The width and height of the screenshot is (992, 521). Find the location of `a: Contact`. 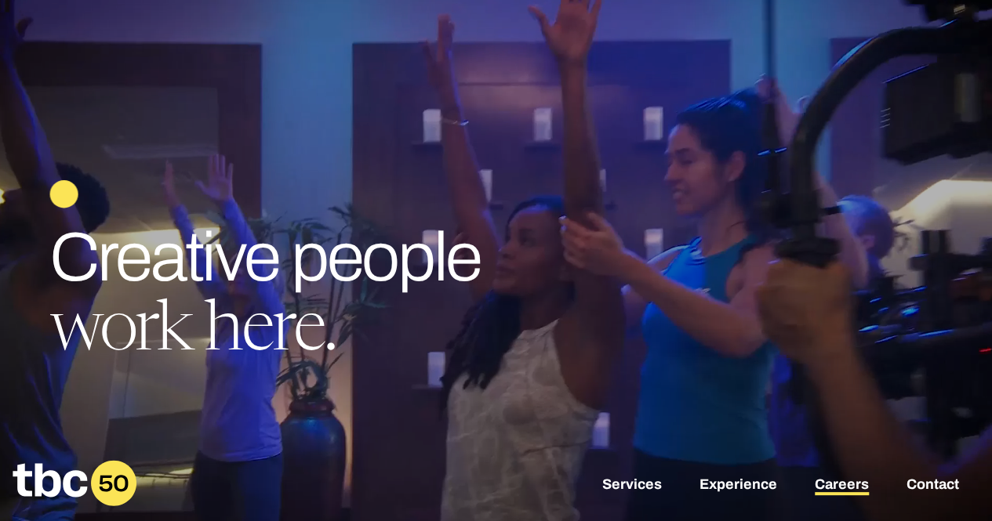

a: Contact is located at coordinates (932, 486).